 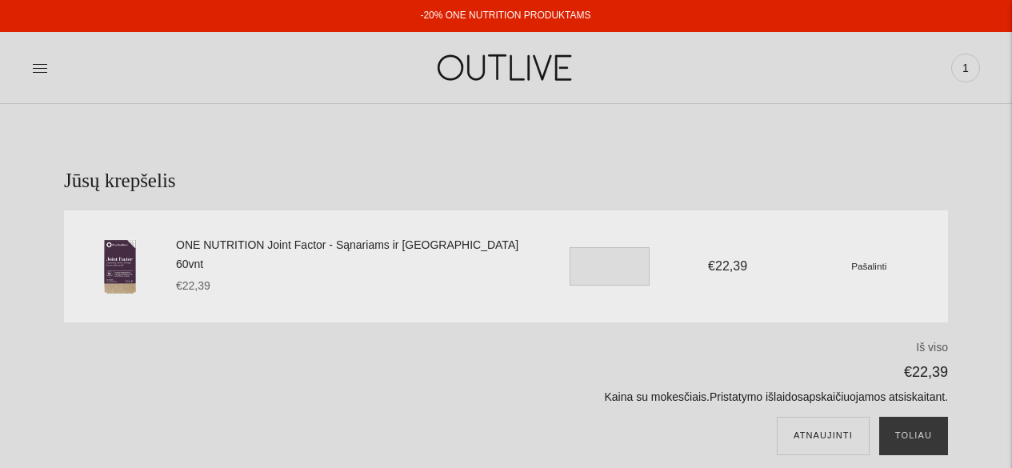 What do you see at coordinates (869, 266) in the screenshot?
I see `a: Pašalinti` at bounding box center [869, 266].